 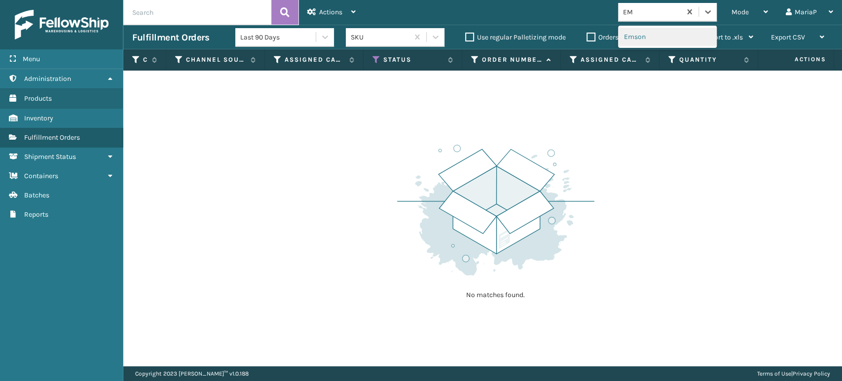 I want to click on a: Privacy Policy, so click(x=811, y=373).